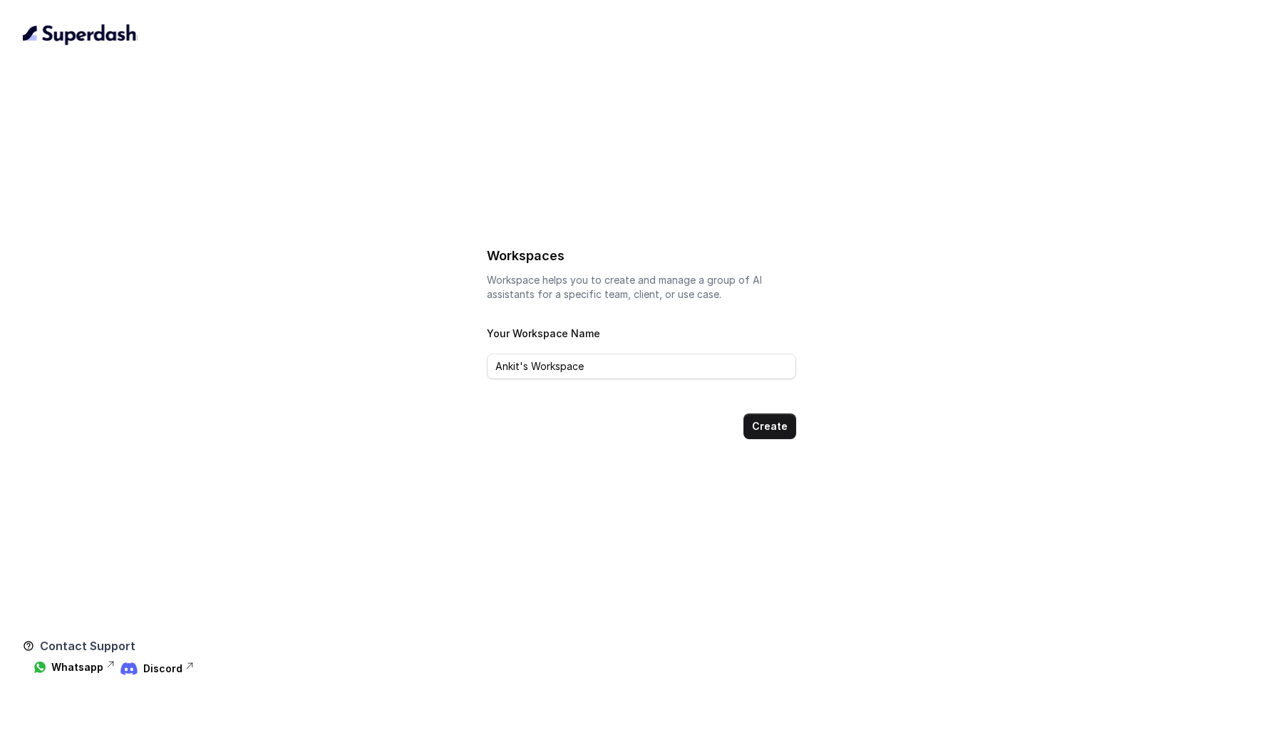 The width and height of the screenshot is (1283, 740). What do you see at coordinates (77, 667) in the screenshot?
I see `p: Whatsapp` at bounding box center [77, 667].